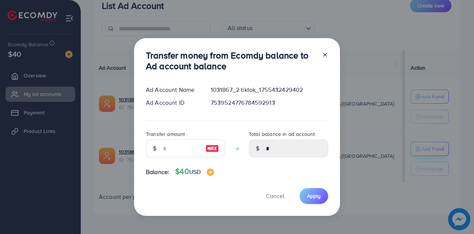  Describe the element at coordinates (313, 196) in the screenshot. I see `span: Apply` at that location.